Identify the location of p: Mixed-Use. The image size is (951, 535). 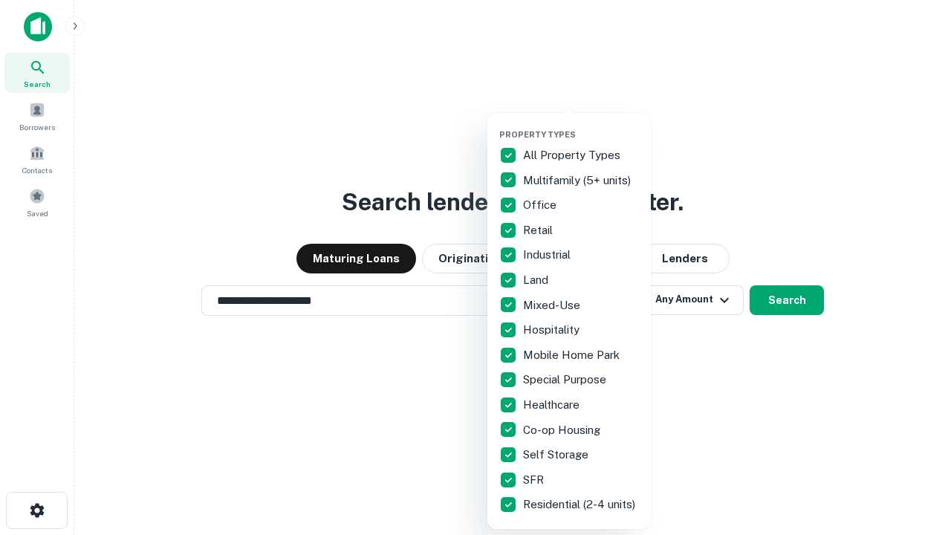
(553, 305).